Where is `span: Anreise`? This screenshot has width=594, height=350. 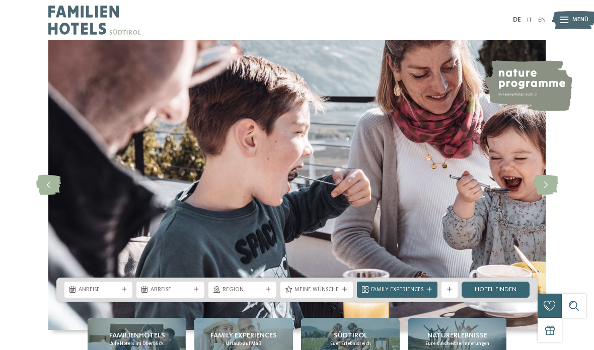 span: Anreise is located at coordinates (98, 290).